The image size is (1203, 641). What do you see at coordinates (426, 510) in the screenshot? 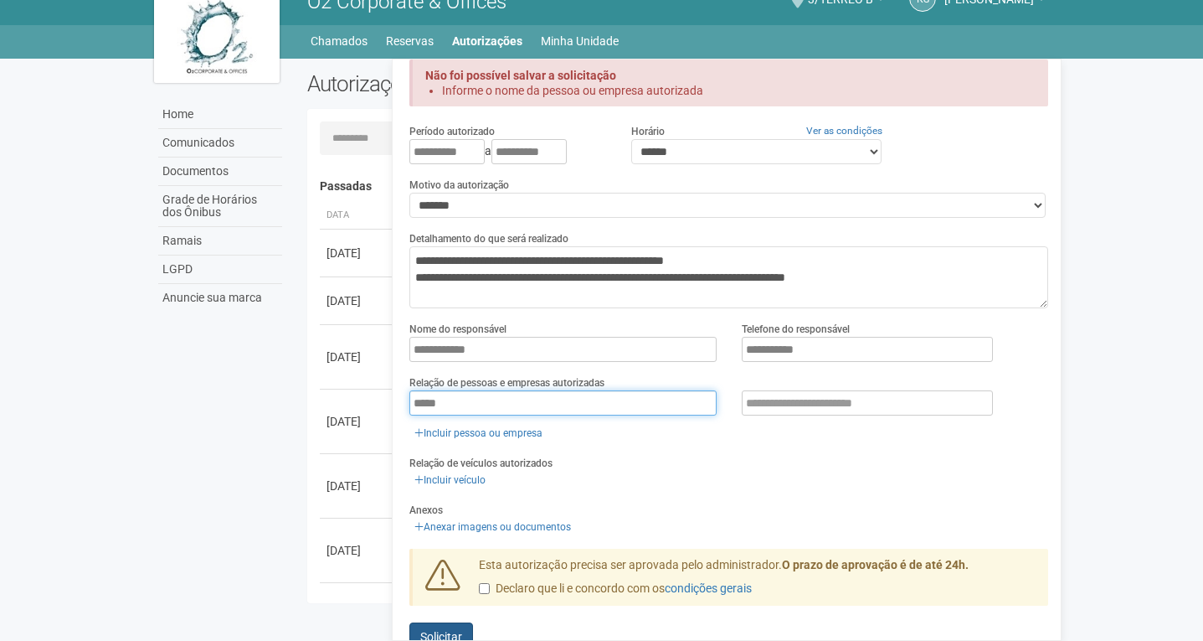
I see `label: Anexos` at bounding box center [426, 510].